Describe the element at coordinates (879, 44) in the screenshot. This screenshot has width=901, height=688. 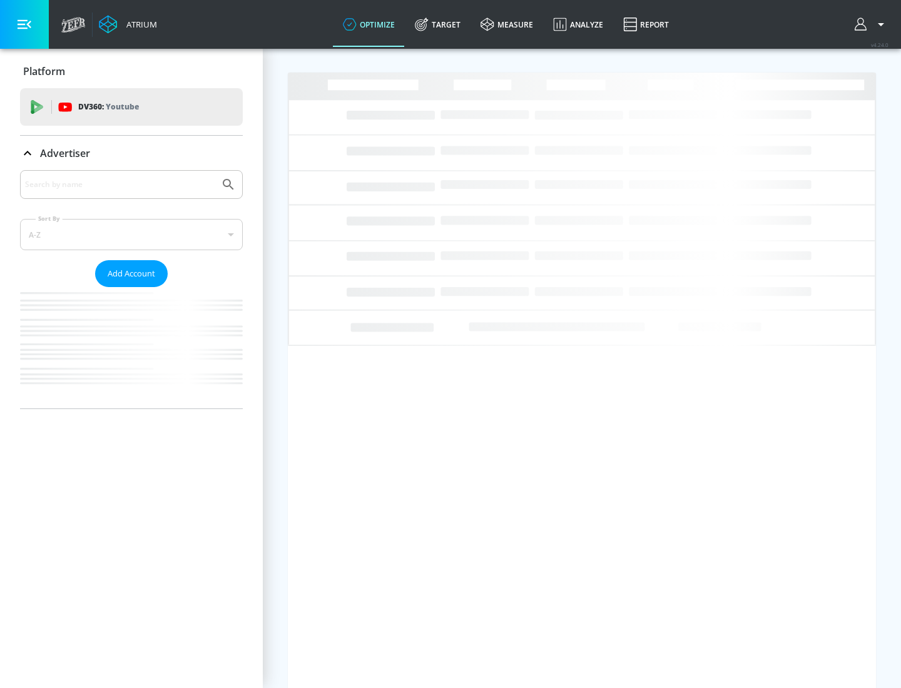
I see `span: v 4.24.0` at that location.